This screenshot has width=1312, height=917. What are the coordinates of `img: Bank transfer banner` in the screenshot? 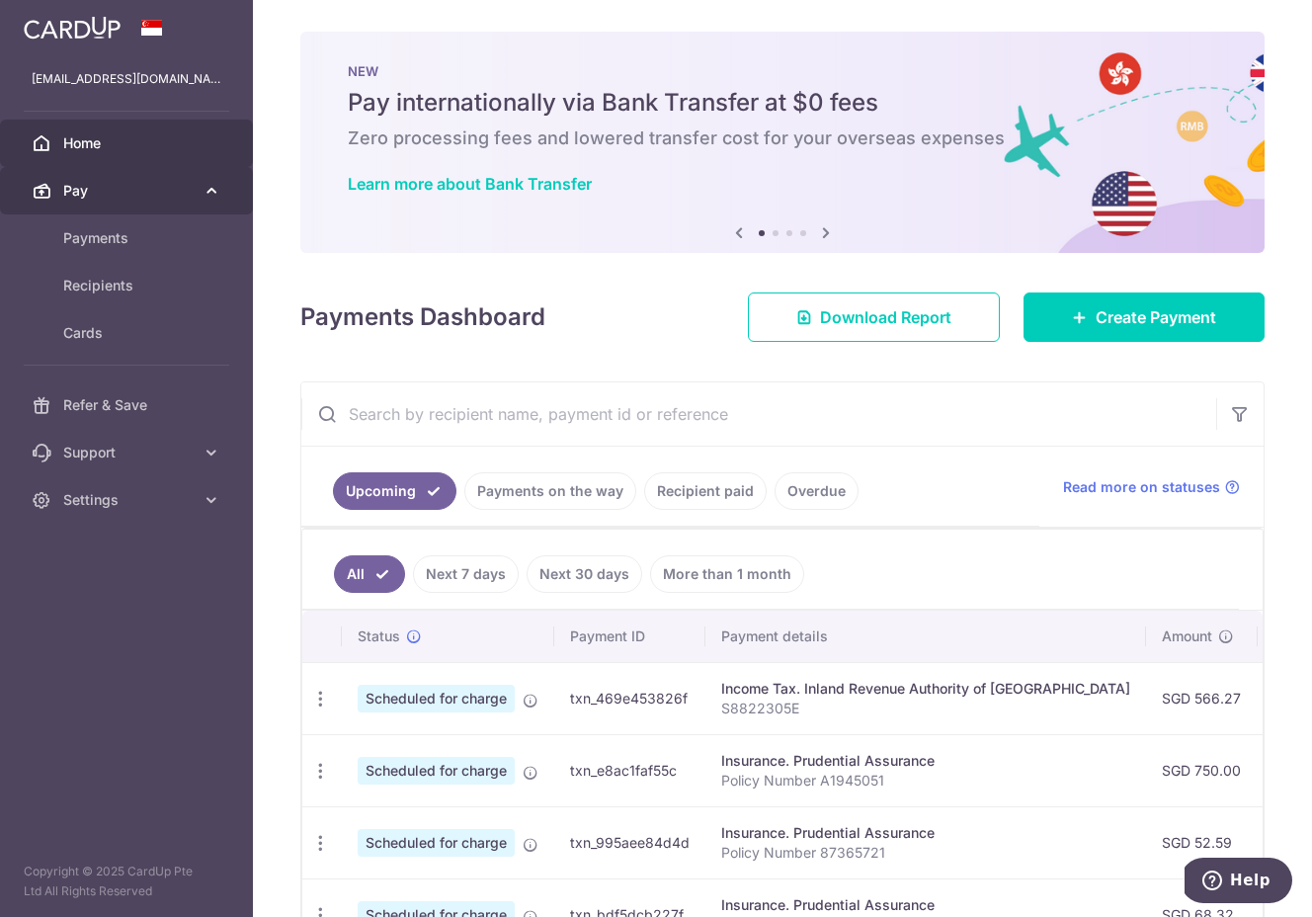 It's located at (783, 142).